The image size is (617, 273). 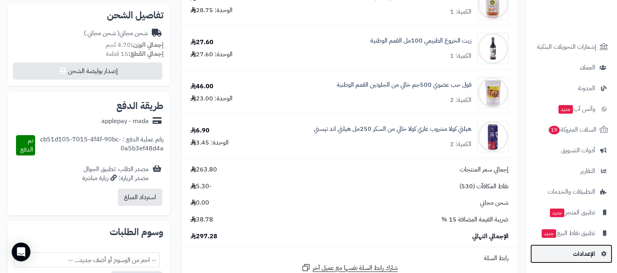 I want to click on span: 263.80, so click(x=204, y=169).